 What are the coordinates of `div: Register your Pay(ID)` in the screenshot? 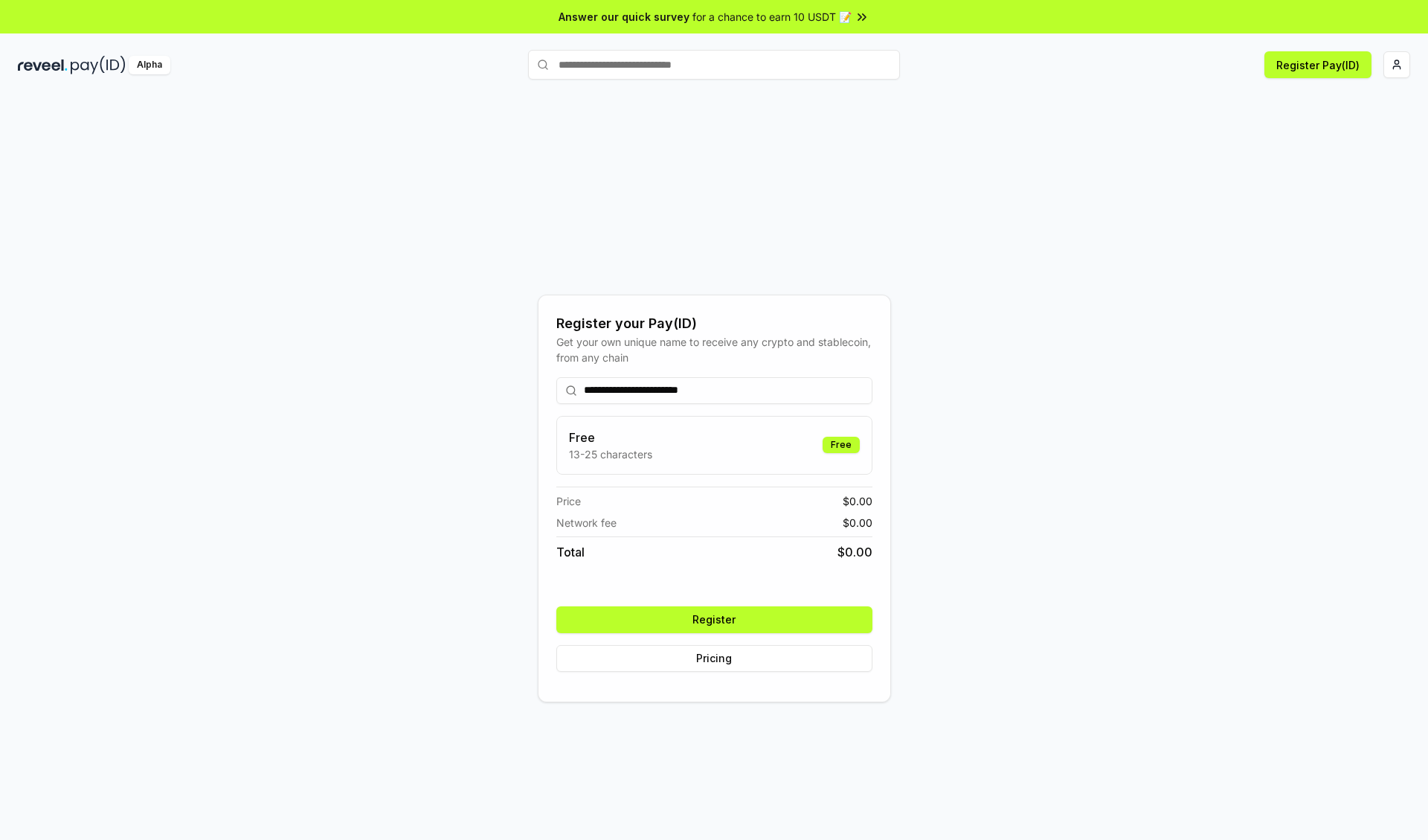 It's located at (714, 323).